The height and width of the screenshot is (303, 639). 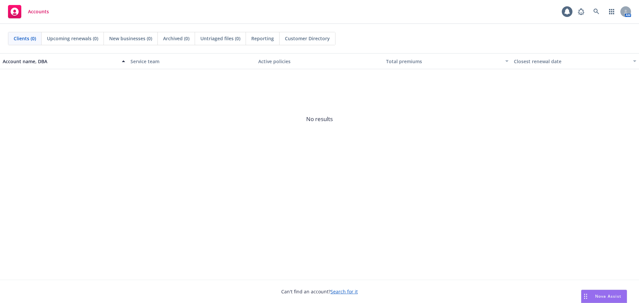 What do you see at coordinates (608, 296) in the screenshot?
I see `span: Nova Assist` at bounding box center [608, 296].